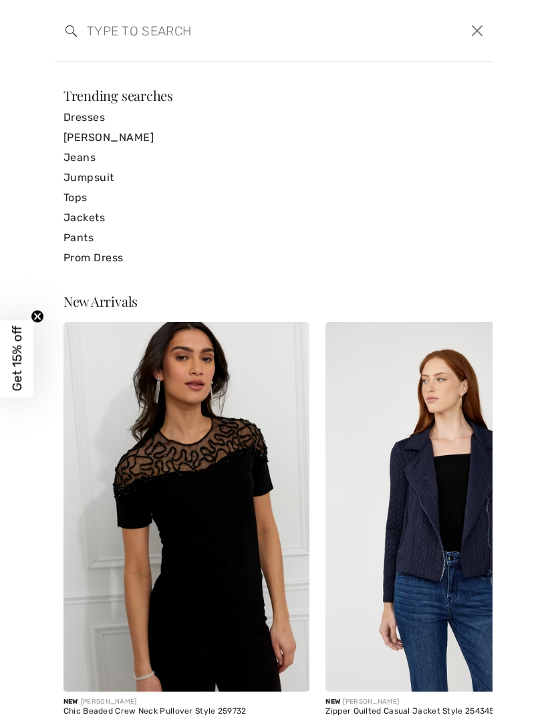 This screenshot has width=548, height=717. What do you see at coordinates (274, 198) in the screenshot?
I see `a: Tops` at bounding box center [274, 198].